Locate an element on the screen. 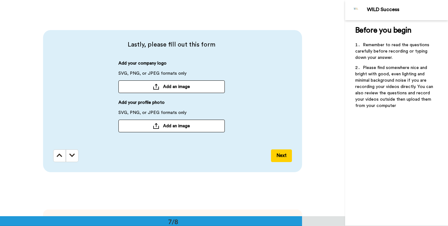 The width and height of the screenshot is (448, 226). span: Please find somewhere nice and bright with good, even lighting and minimal background noise if yo... is located at coordinates (395, 87).